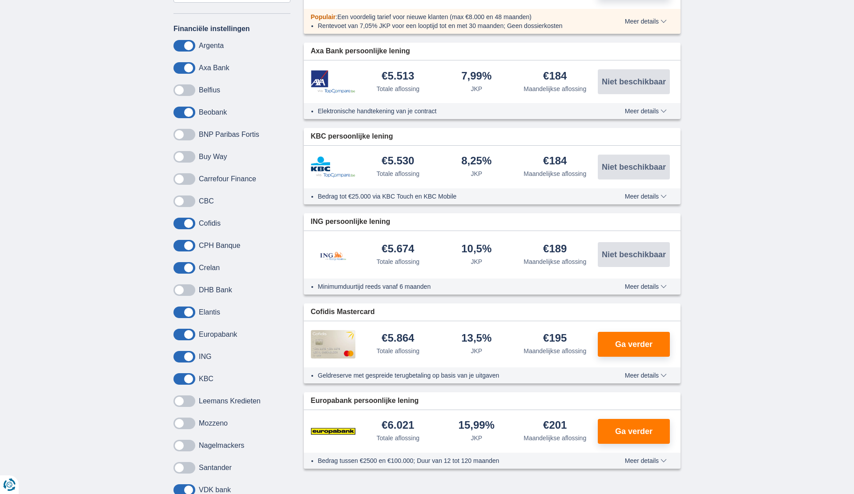 The image size is (854, 494). What do you see at coordinates (215, 468) in the screenshot?
I see `label: Santander` at bounding box center [215, 468].